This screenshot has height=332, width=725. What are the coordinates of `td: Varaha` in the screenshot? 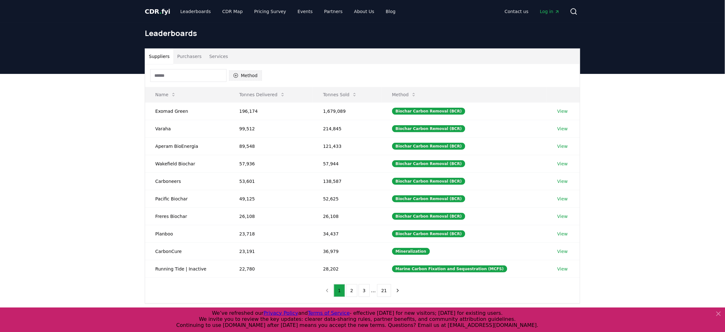 It's located at (187, 128).